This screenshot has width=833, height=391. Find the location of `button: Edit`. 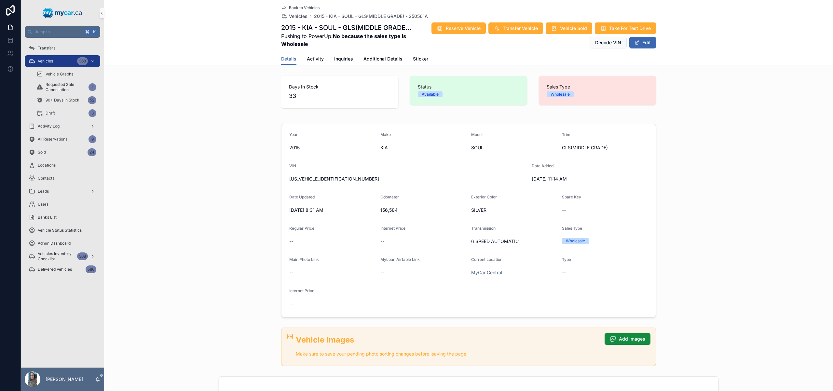

button: Edit is located at coordinates (642, 43).